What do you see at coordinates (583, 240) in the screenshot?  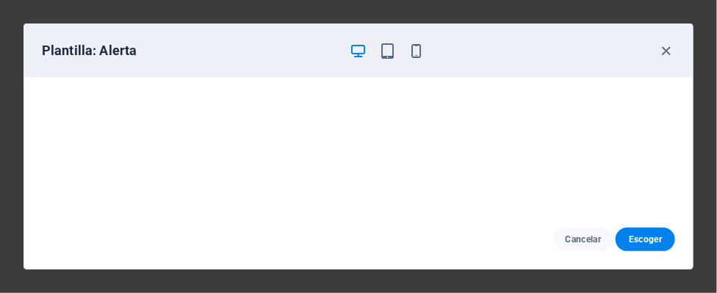 I see `button: Cancelar` at bounding box center [583, 240].